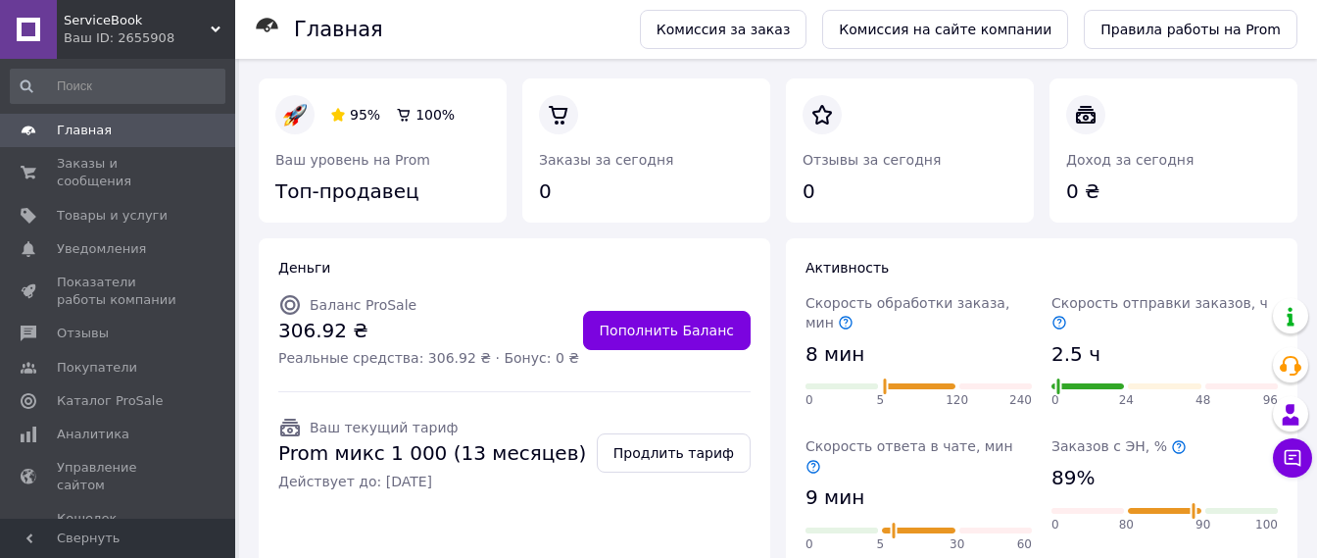 This screenshot has height=558, width=1317. What do you see at coordinates (428, 358) in the screenshot?
I see `span: Реальные средства: 306.92 ₴ · Бонус: 0 ₴` at bounding box center [428, 358].